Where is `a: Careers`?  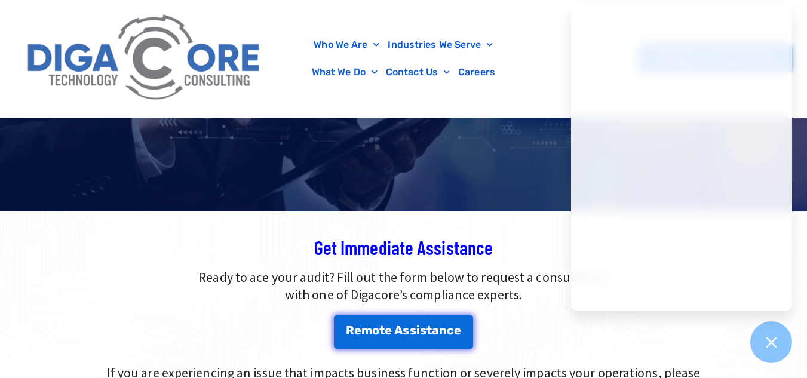 a: Careers is located at coordinates (477, 72).